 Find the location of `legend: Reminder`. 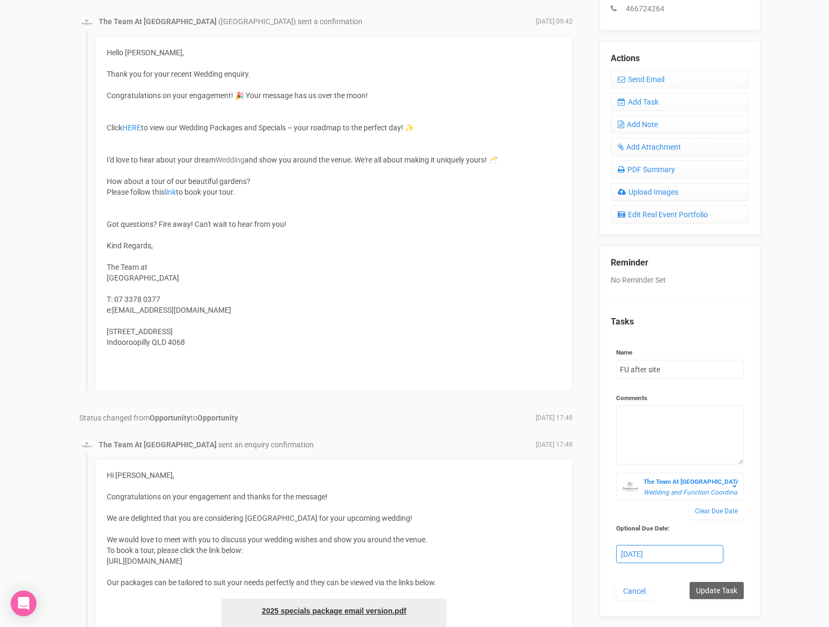

legend: Reminder is located at coordinates (680, 263).